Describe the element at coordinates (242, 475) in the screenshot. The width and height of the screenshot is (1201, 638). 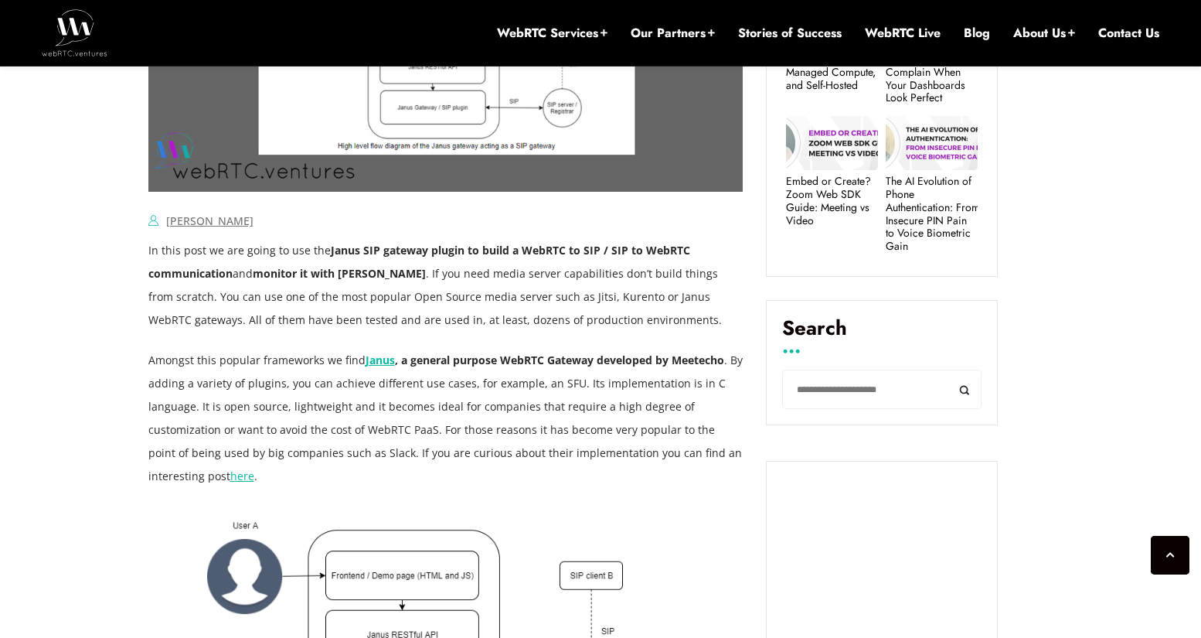
I see `a: here` at that location.